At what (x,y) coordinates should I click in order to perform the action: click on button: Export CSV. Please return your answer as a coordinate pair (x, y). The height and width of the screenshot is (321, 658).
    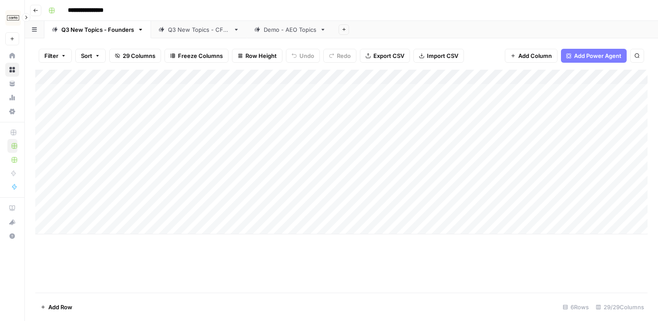
    Looking at the image, I should click on (385, 56).